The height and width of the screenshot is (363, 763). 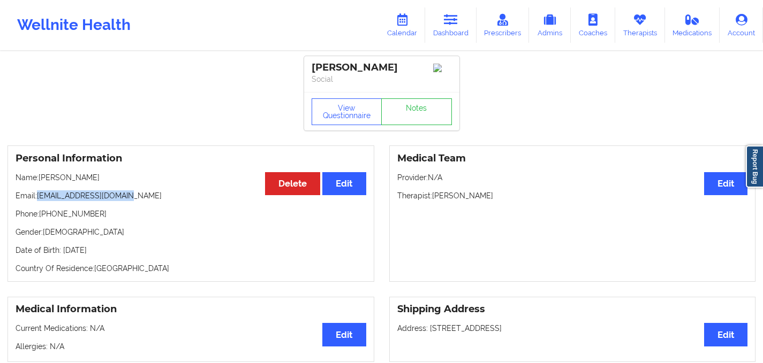 I want to click on button: Delete, so click(x=292, y=184).